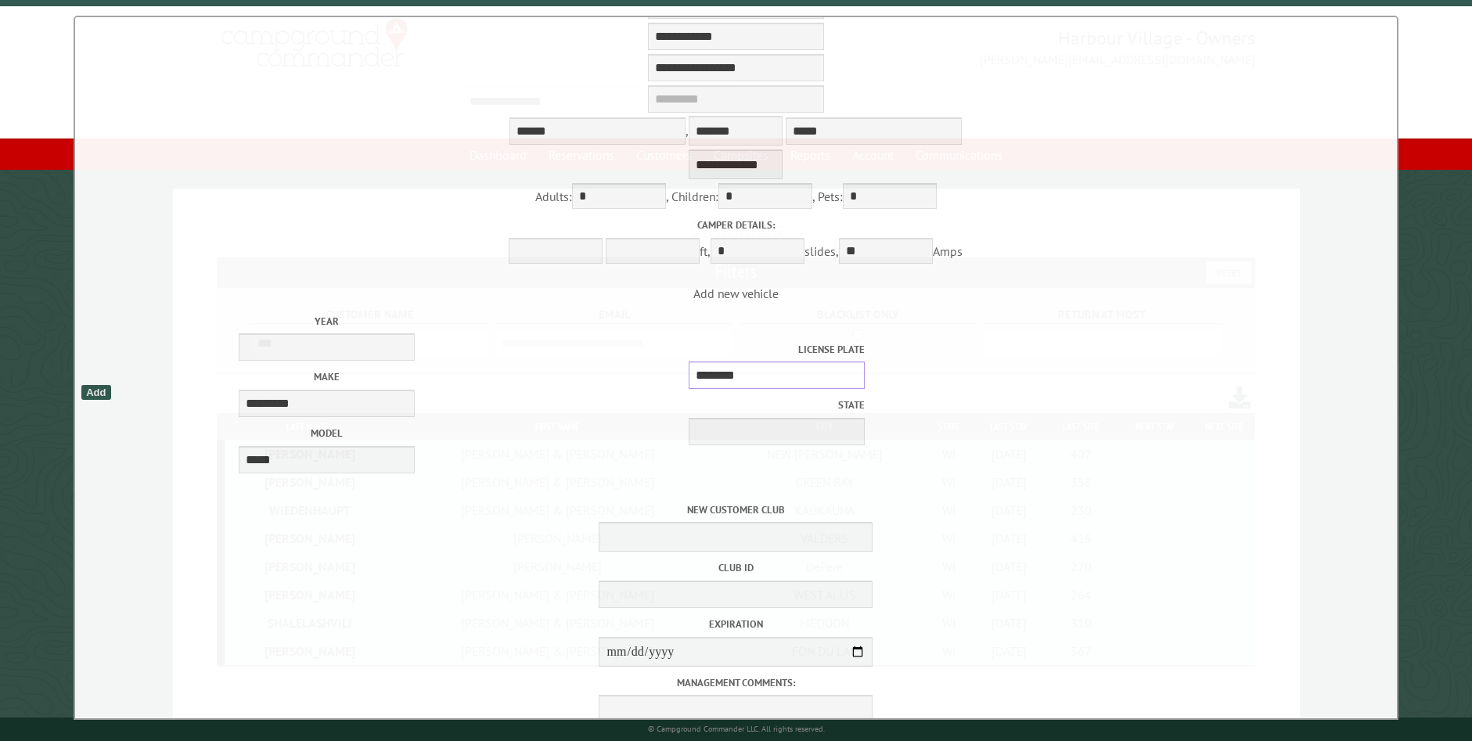  I want to click on label: Expiration, so click(736, 624).